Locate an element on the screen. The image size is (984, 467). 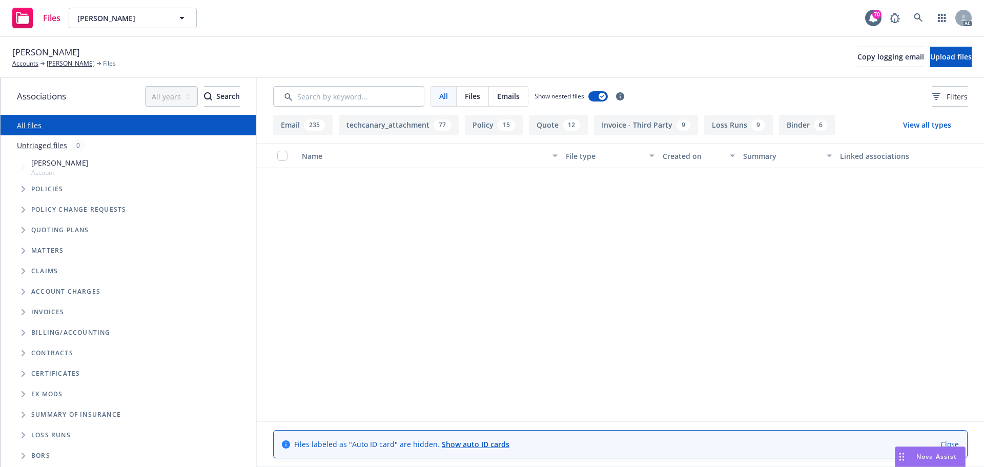
svg: Search is located at coordinates (208, 96).